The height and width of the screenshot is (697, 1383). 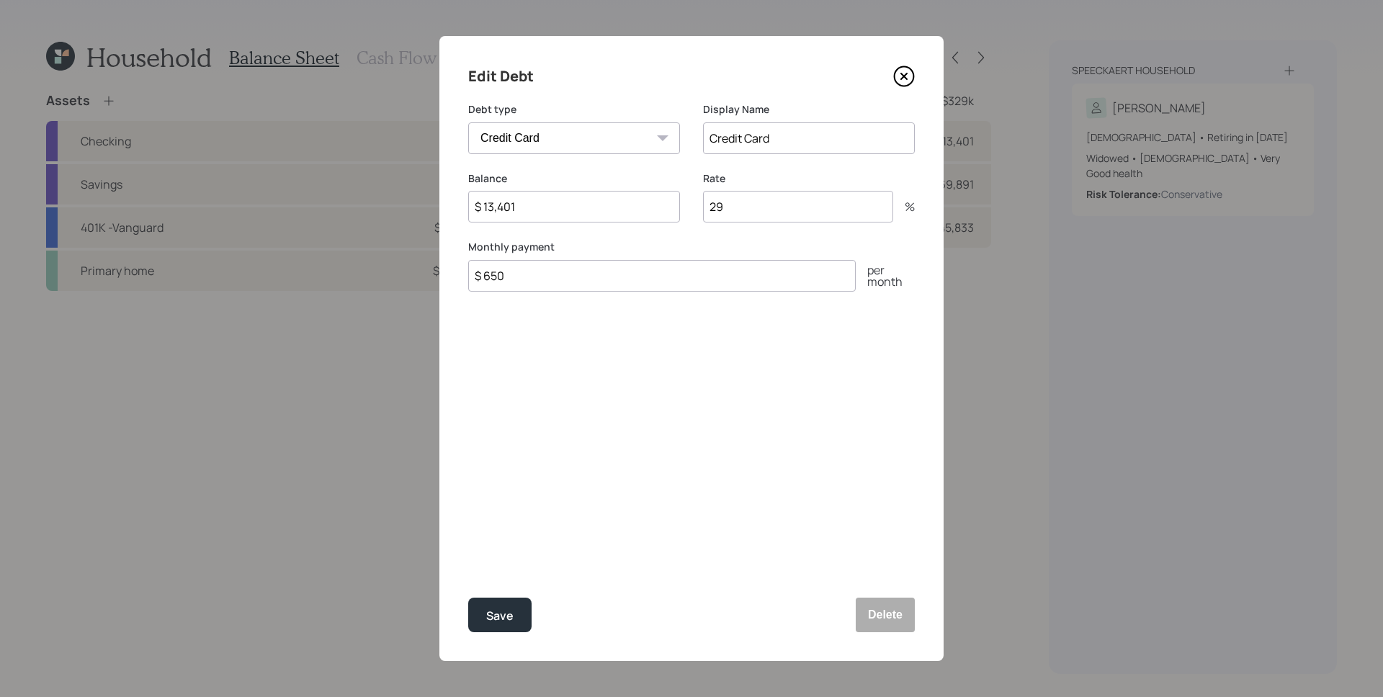 What do you see at coordinates (809, 110) in the screenshot?
I see `label: Display Name` at bounding box center [809, 110].